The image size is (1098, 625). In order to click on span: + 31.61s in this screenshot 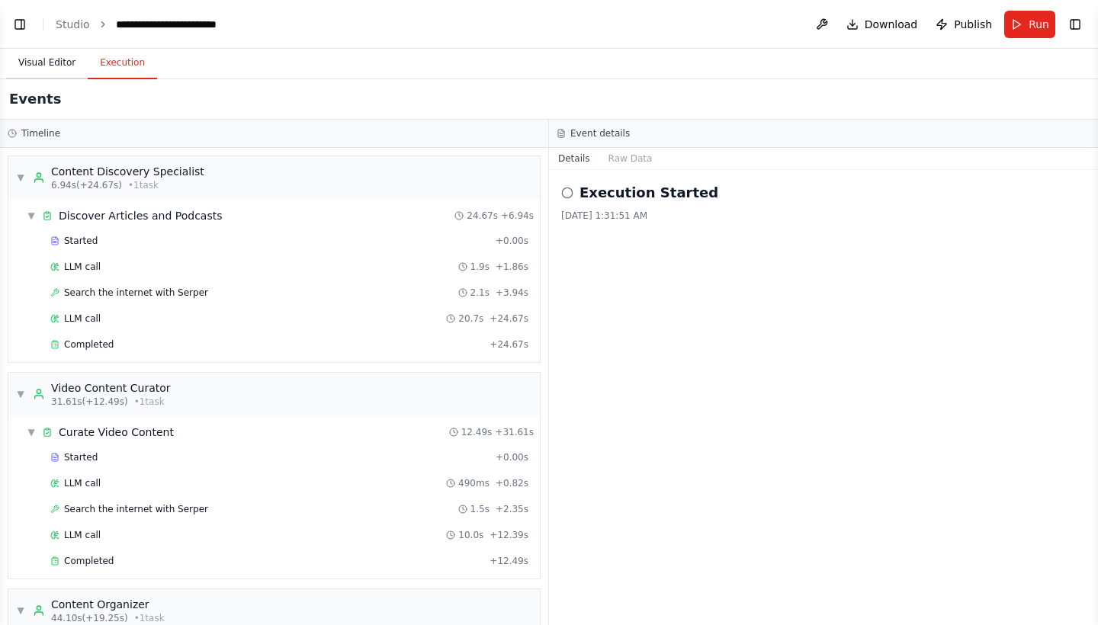, I will do `click(514, 432)`.